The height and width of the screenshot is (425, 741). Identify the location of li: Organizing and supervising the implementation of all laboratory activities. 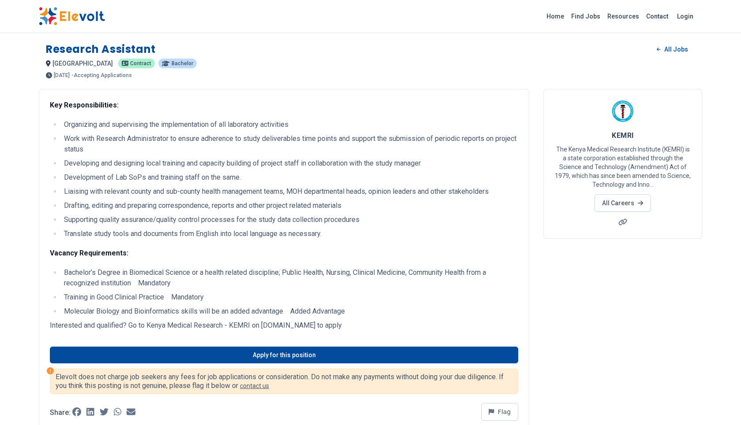
(290, 125).